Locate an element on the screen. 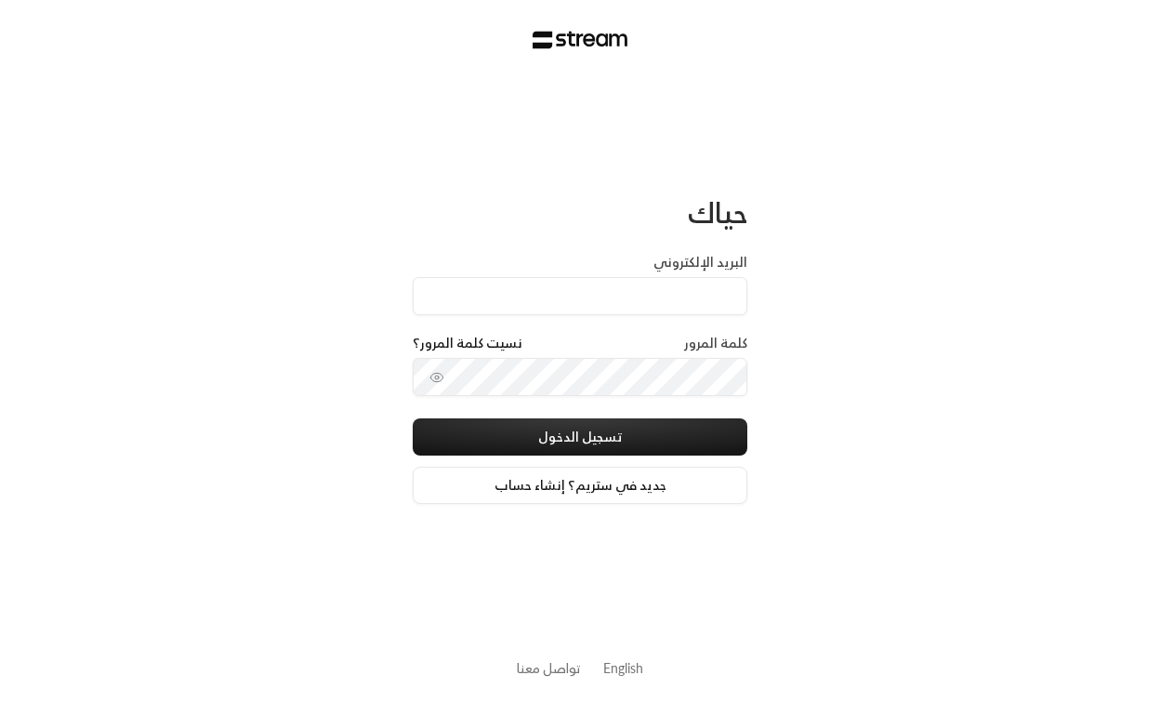 The height and width of the screenshot is (715, 1160). button: تواصل معنا is located at coordinates (548, 667).